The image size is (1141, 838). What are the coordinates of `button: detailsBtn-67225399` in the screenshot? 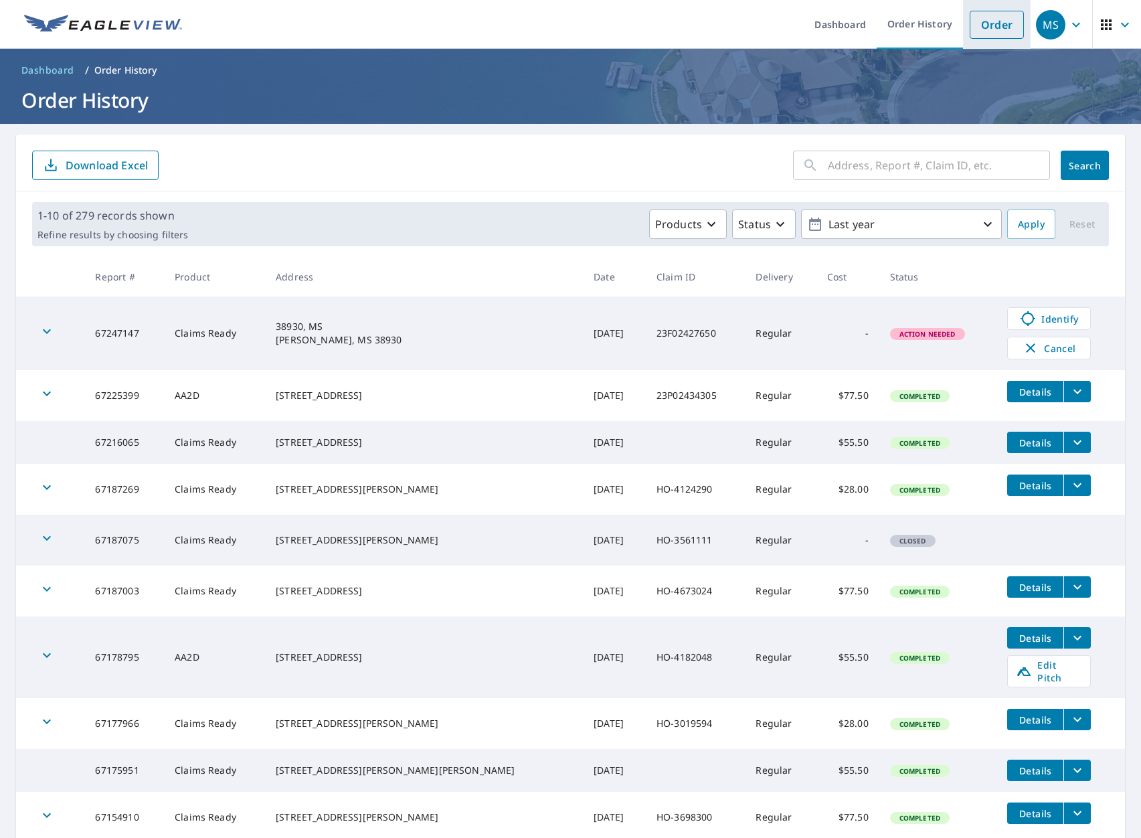 It's located at (1036, 392).